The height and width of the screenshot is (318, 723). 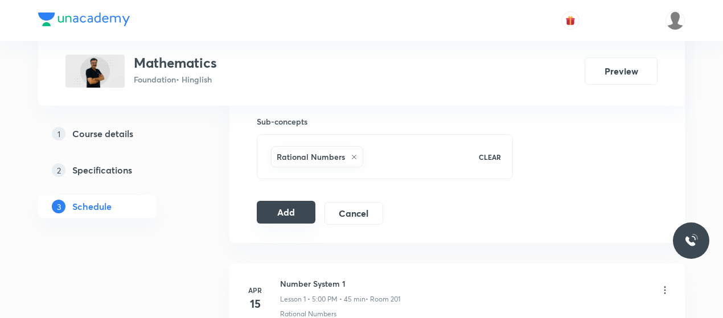 I want to click on h3: Mathematics, so click(x=175, y=63).